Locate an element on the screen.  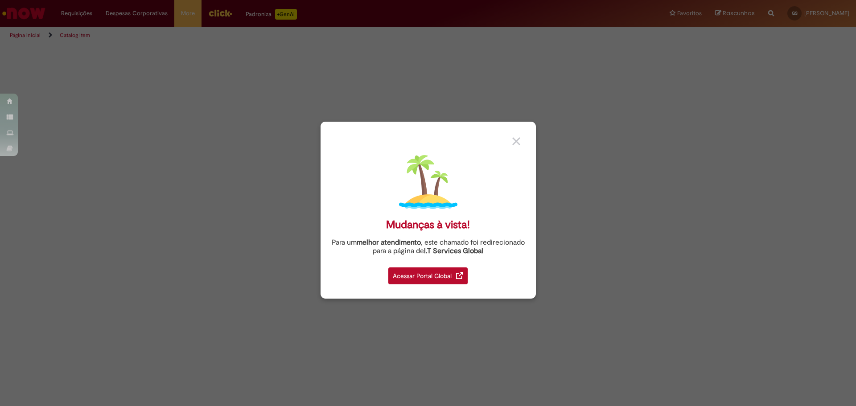
div: Para um , este chamado foi redirecionado para a página de is located at coordinates (428, 247).